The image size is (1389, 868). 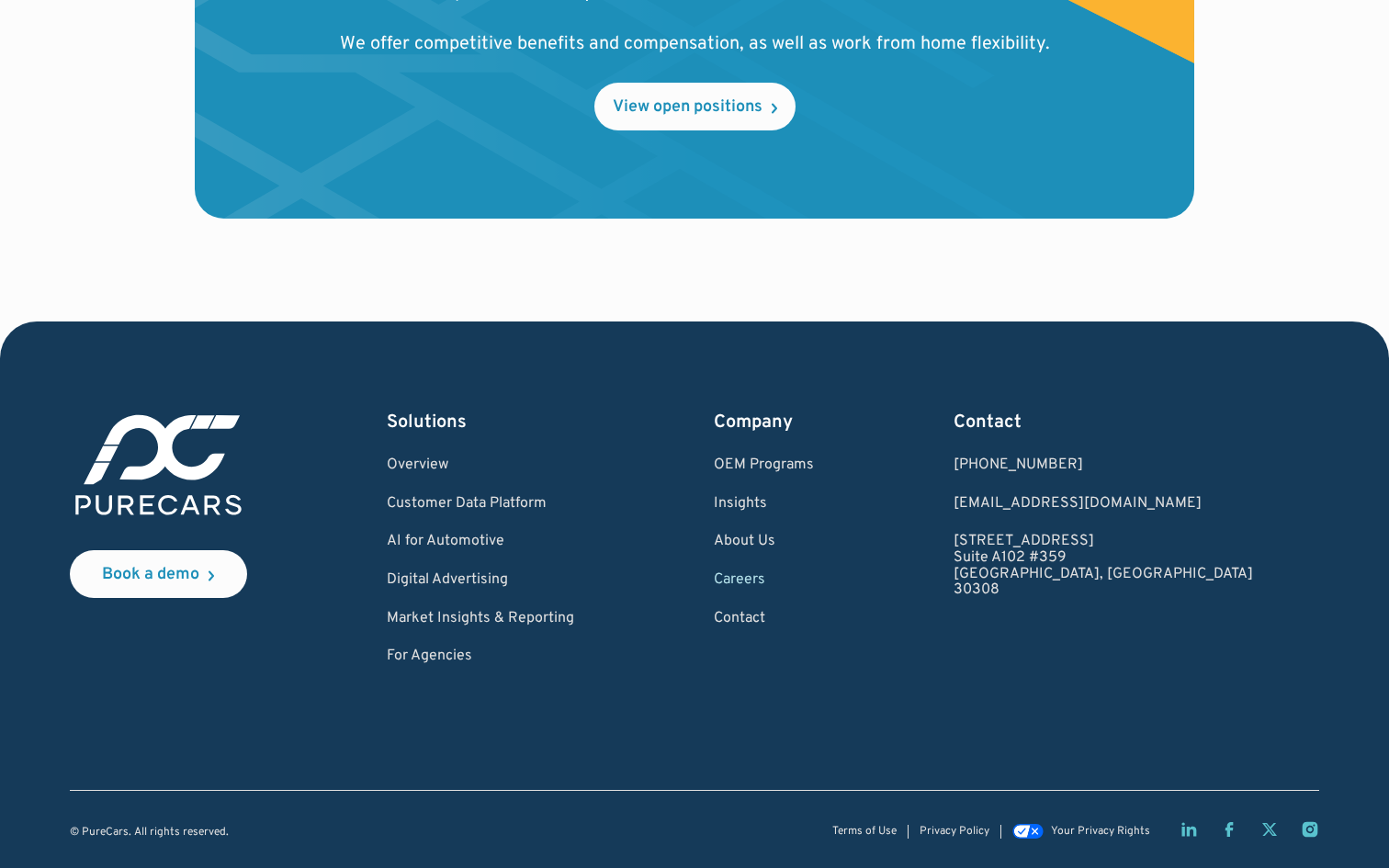 What do you see at coordinates (1100, 831) in the screenshot?
I see `div: Your Privacy Rights` at bounding box center [1100, 831].